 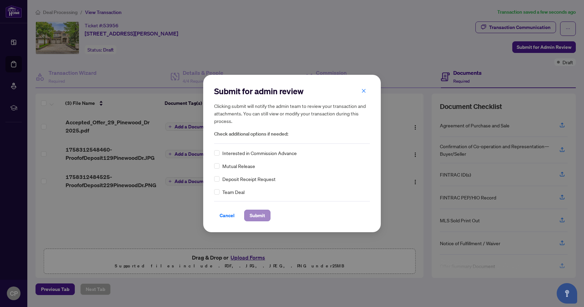 What do you see at coordinates (249, 179) in the screenshot?
I see `span: Deposit Receipt Request` at bounding box center [249, 179].